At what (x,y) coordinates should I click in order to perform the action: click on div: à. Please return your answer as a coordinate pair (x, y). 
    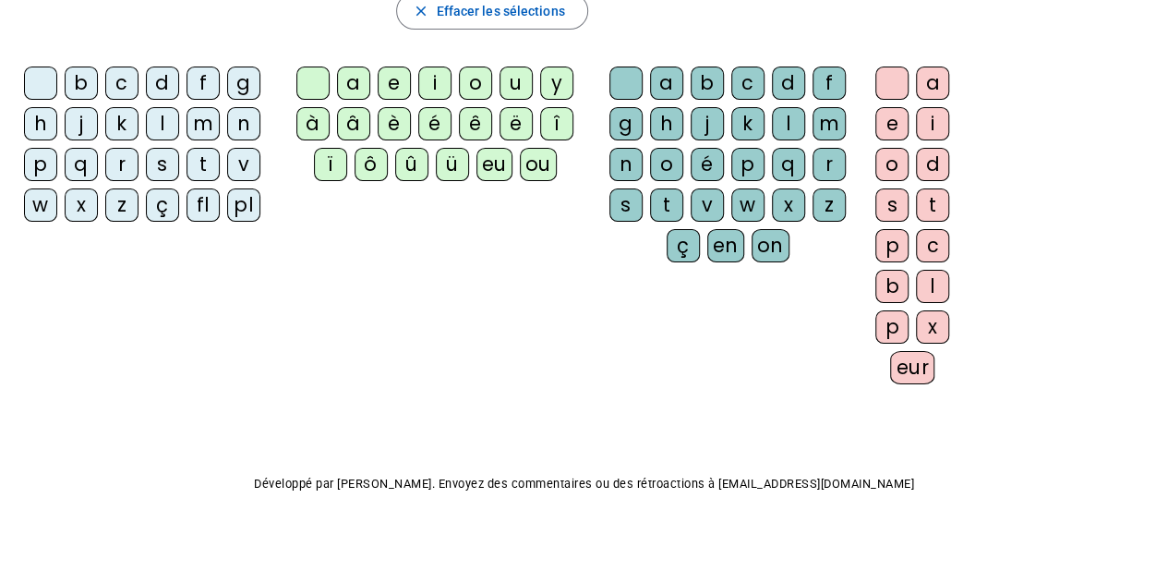
    Looking at the image, I should click on (313, 124).